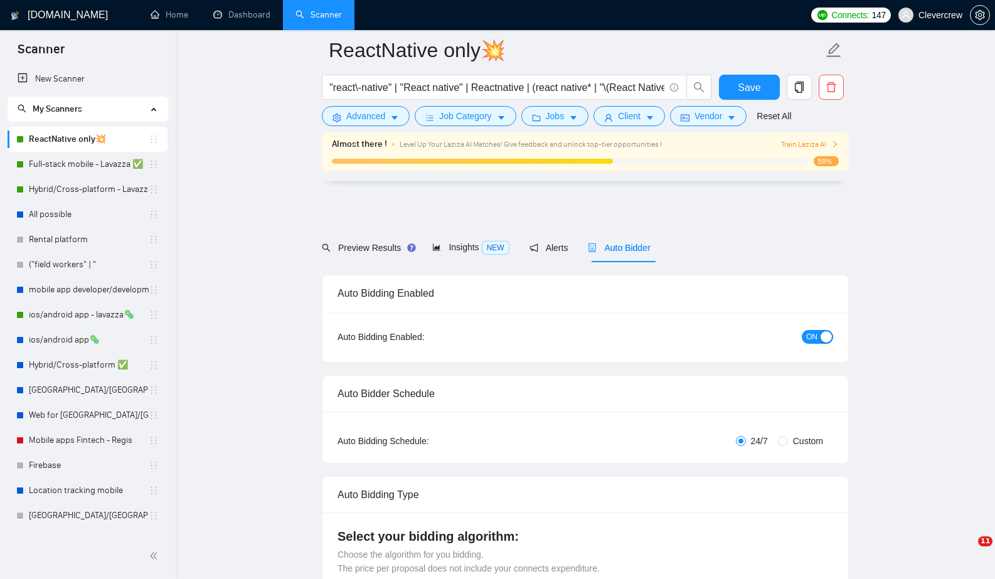 The width and height of the screenshot is (995, 579). Describe the element at coordinates (88, 215) in the screenshot. I see `a: All possible` at that location.